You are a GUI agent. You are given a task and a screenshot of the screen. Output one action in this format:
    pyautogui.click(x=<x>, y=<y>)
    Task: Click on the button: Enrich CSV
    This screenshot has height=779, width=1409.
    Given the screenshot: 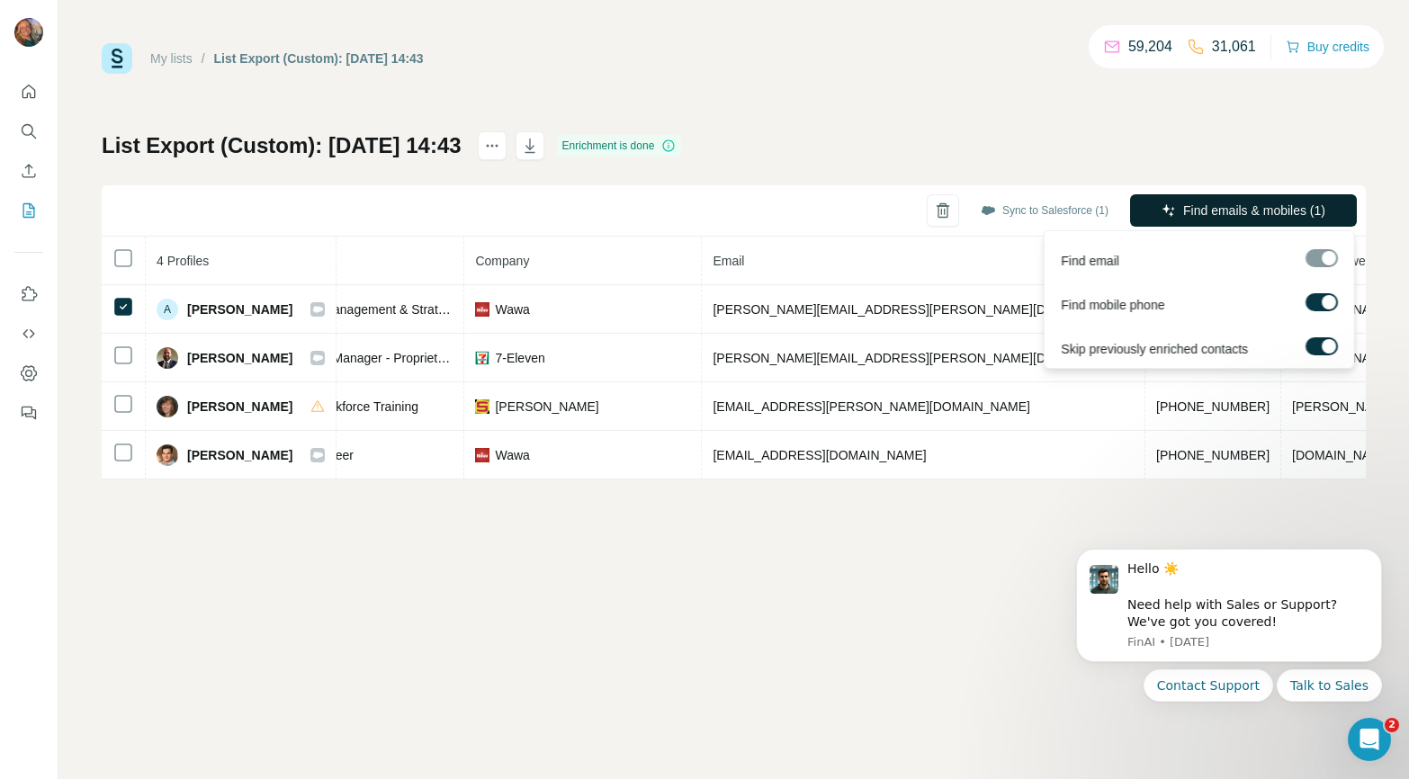 What is the action you would take?
    pyautogui.click(x=29, y=171)
    